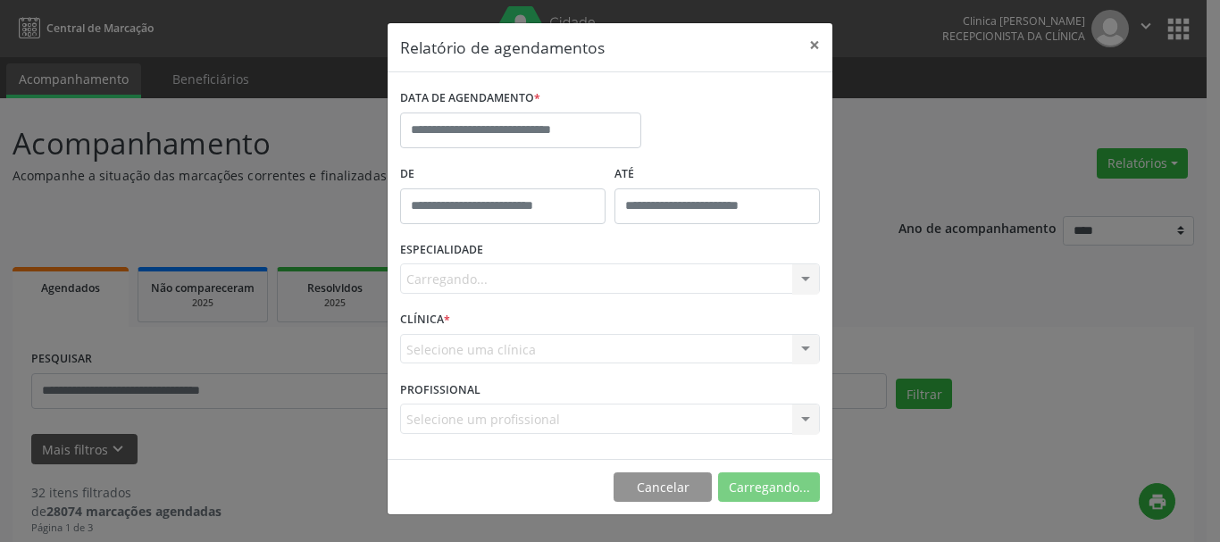 Image resolution: width=1220 pixels, height=542 pixels. What do you see at coordinates (441, 250) in the screenshot?
I see `label: ESPECIALIDADE` at bounding box center [441, 250].